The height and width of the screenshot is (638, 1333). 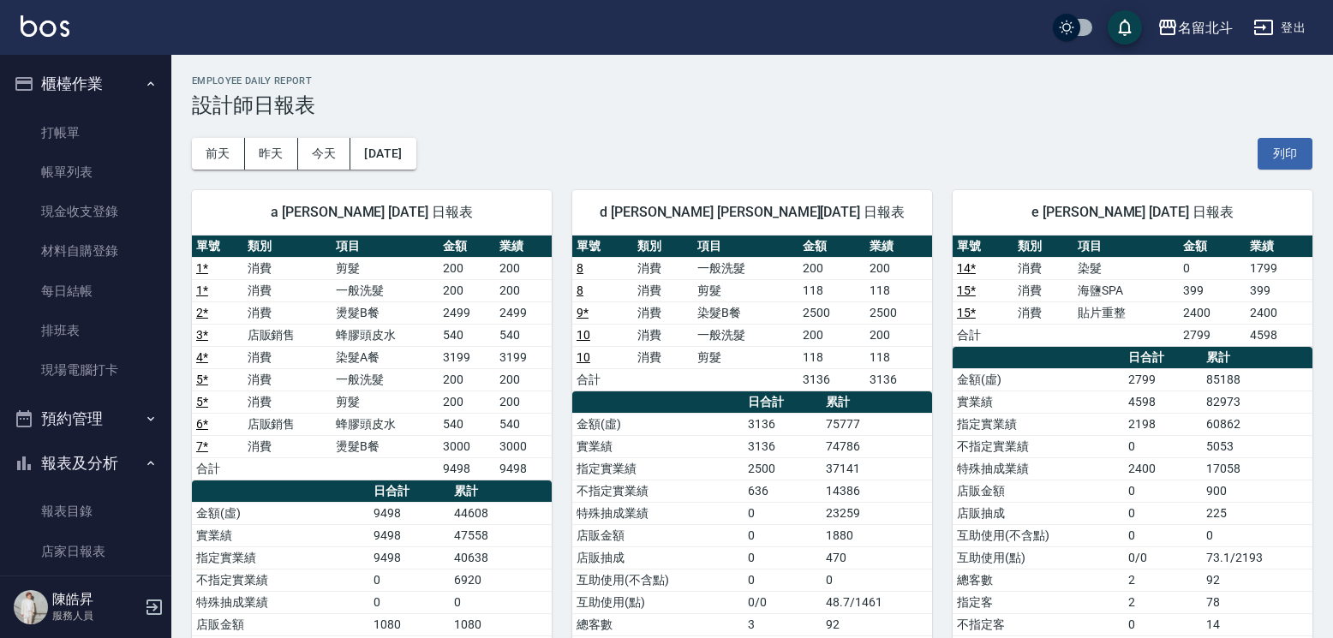 What do you see at coordinates (86, 331) in the screenshot?
I see `a: 排班表` at bounding box center [86, 331].